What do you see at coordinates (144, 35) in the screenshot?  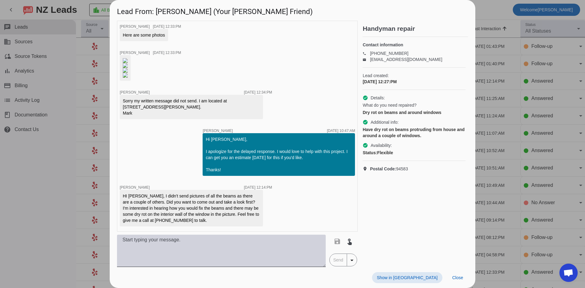 I see `div: Here are some photos` at bounding box center [144, 35].